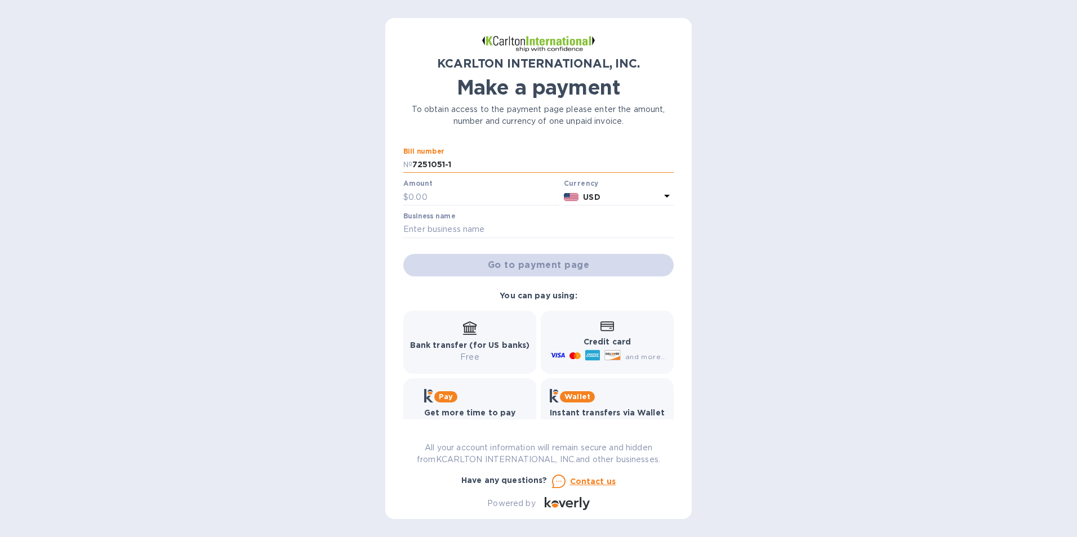 The width and height of the screenshot is (1077, 537). What do you see at coordinates (538, 296) in the screenshot?
I see `b: You can pay using:` at bounding box center [538, 296].